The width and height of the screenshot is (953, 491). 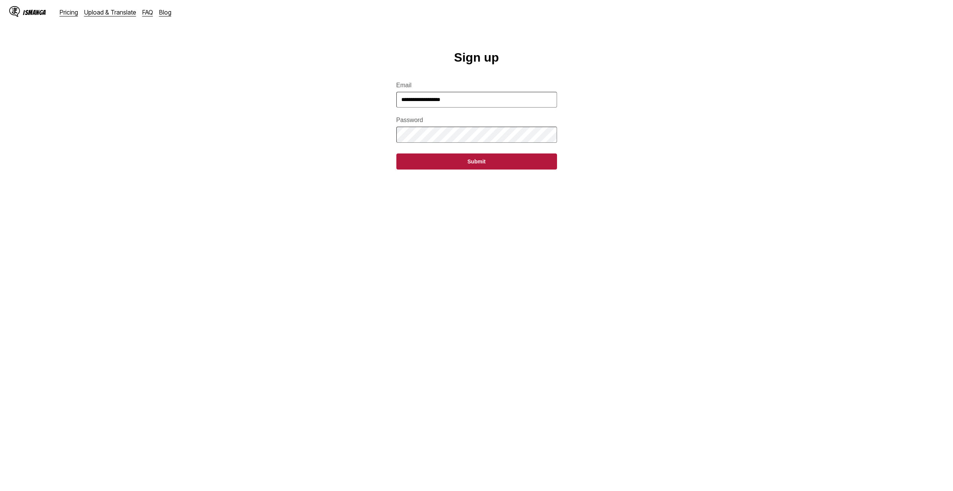 I want to click on a: Blog, so click(x=165, y=12).